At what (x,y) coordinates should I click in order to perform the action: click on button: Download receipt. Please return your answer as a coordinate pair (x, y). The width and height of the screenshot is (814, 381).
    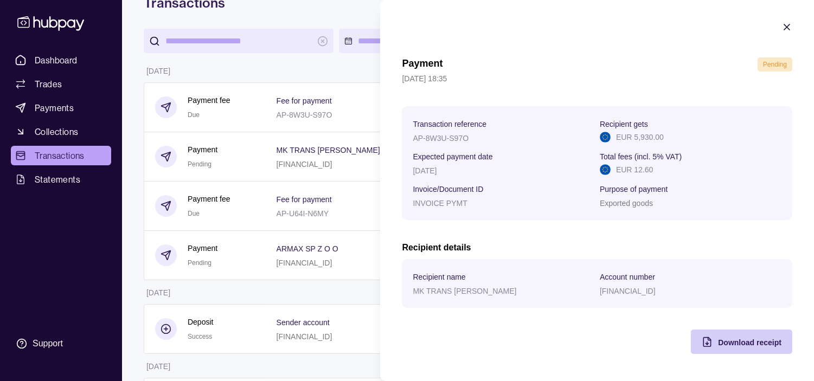
    Looking at the image, I should click on (741, 342).